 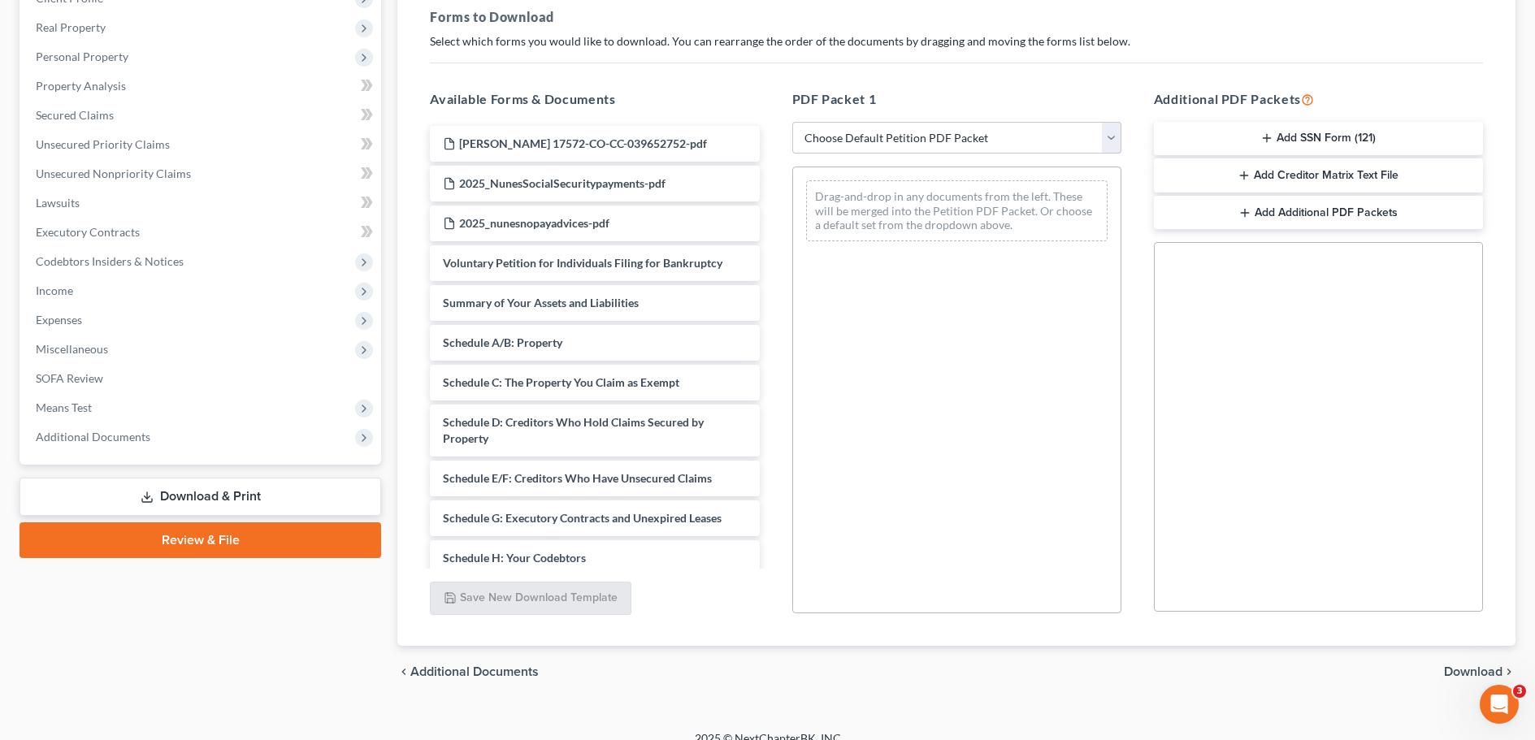 What do you see at coordinates (1473, 672) in the screenshot?
I see `span: Download` at bounding box center [1473, 672].